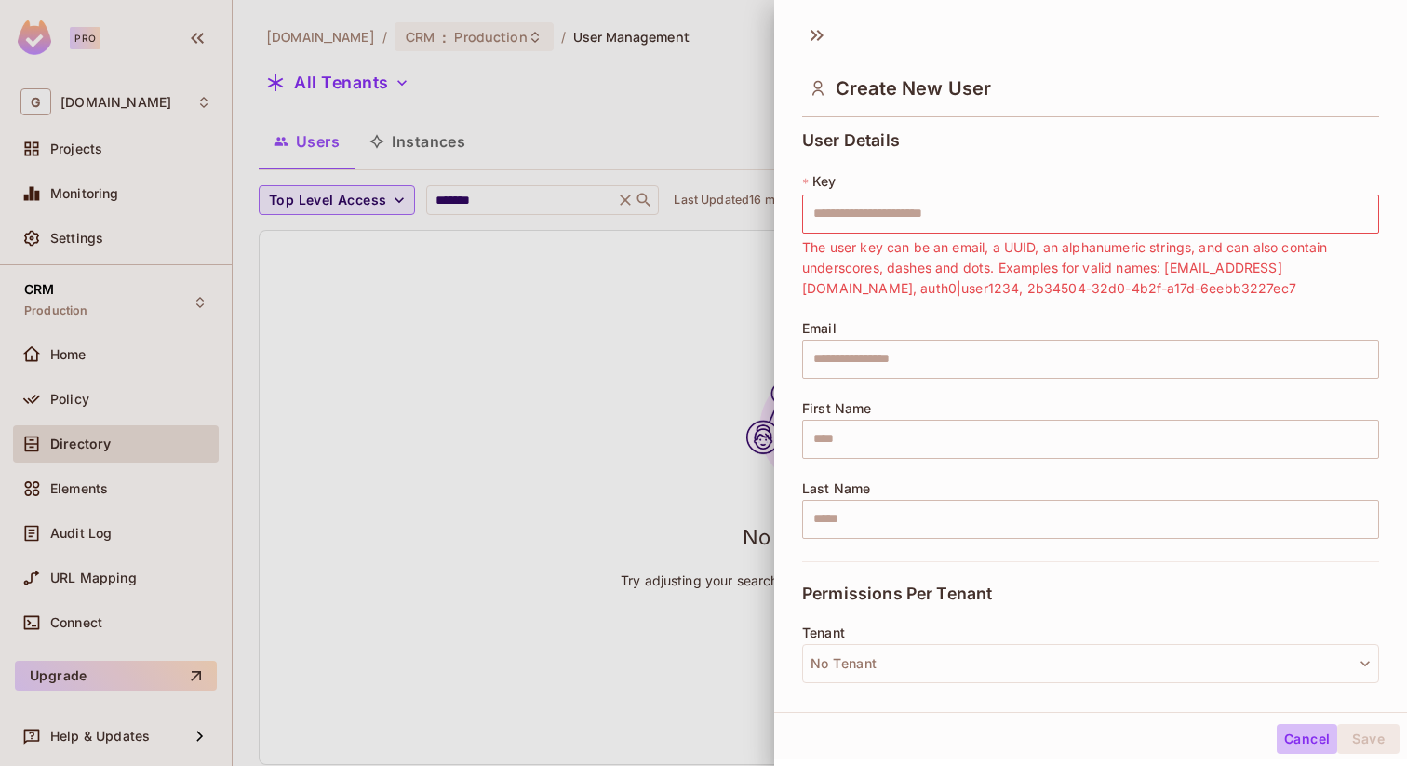  I want to click on span: Last Name, so click(835, 488).